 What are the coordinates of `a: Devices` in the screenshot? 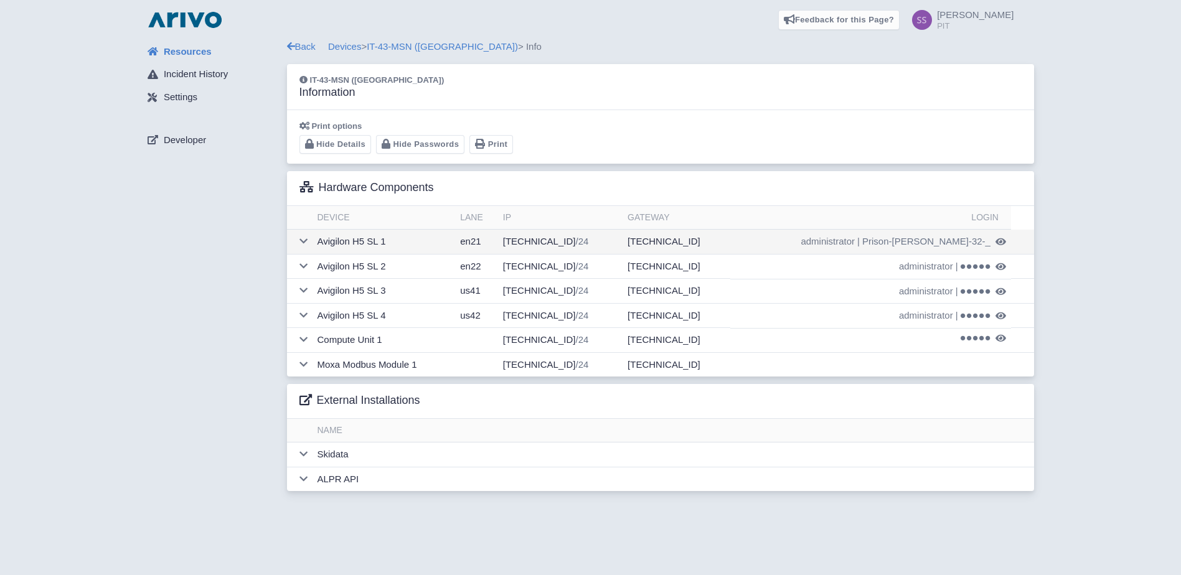 It's located at (344, 46).